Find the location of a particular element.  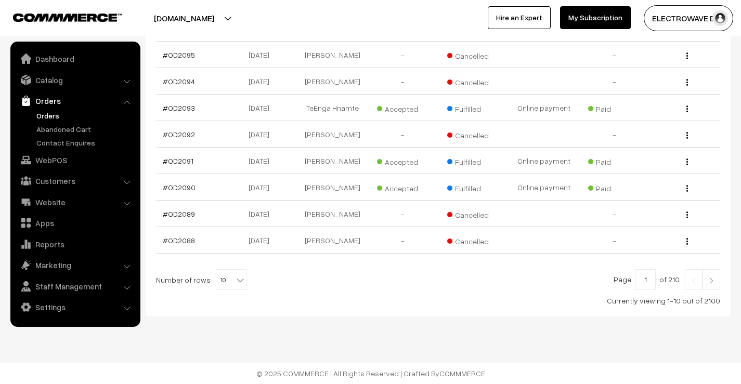

a: Customers is located at coordinates (75, 181).